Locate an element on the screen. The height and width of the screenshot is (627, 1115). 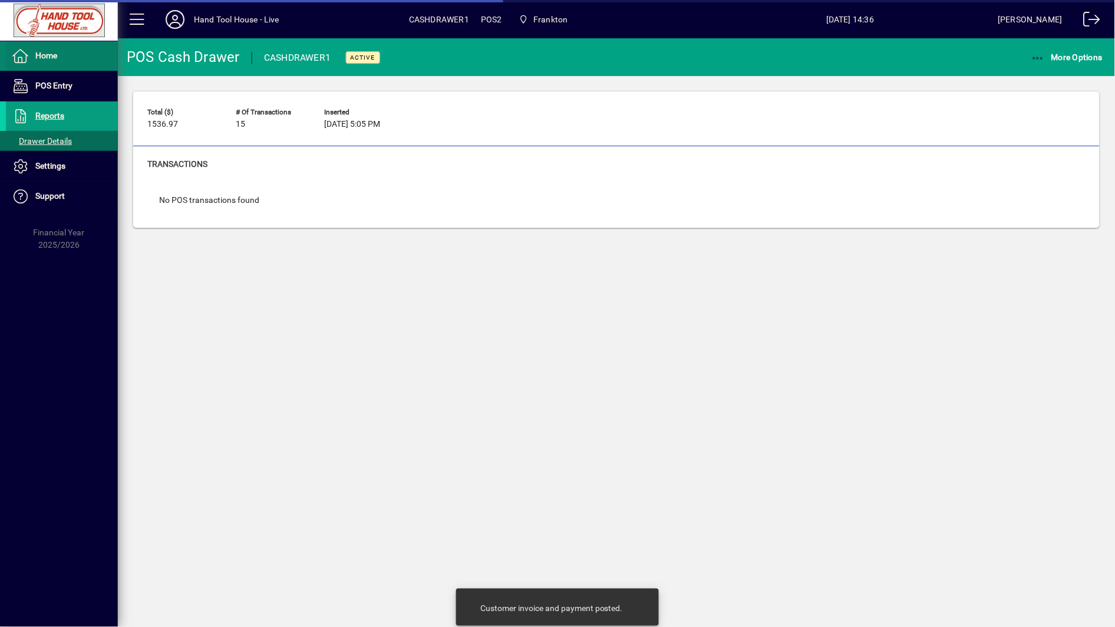
span: Home is located at coordinates (46, 55).